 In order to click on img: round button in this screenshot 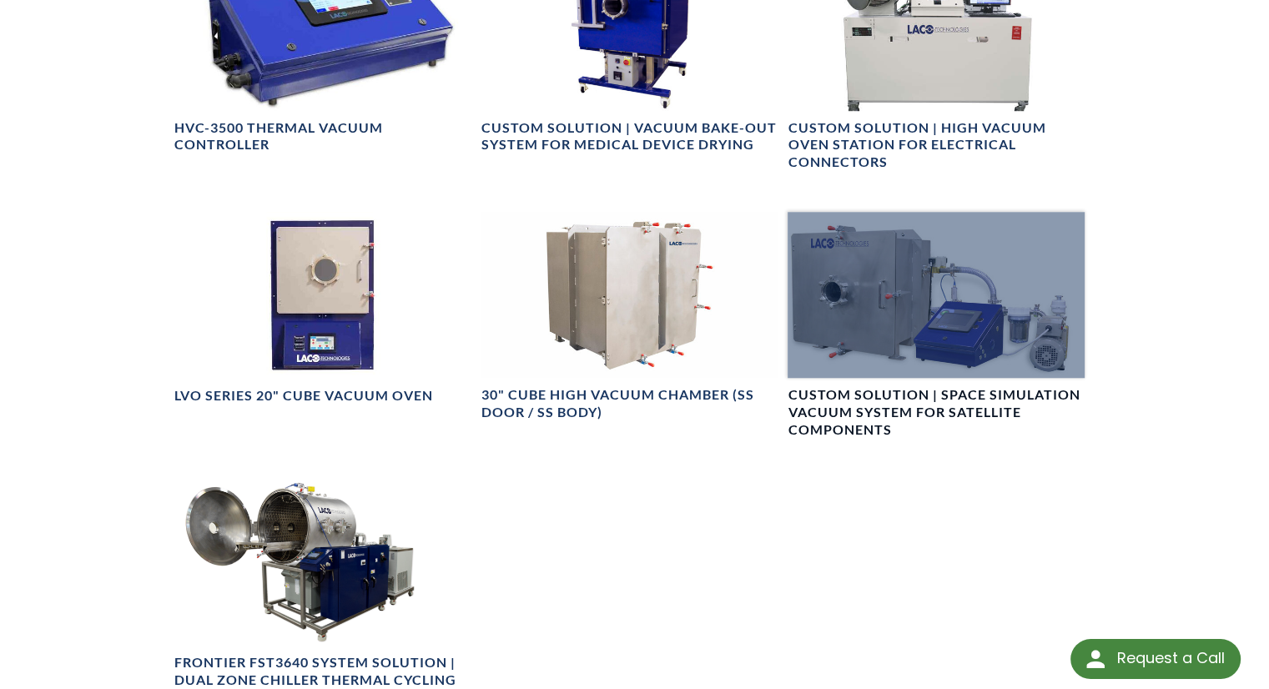, I will do `click(1096, 659)`.